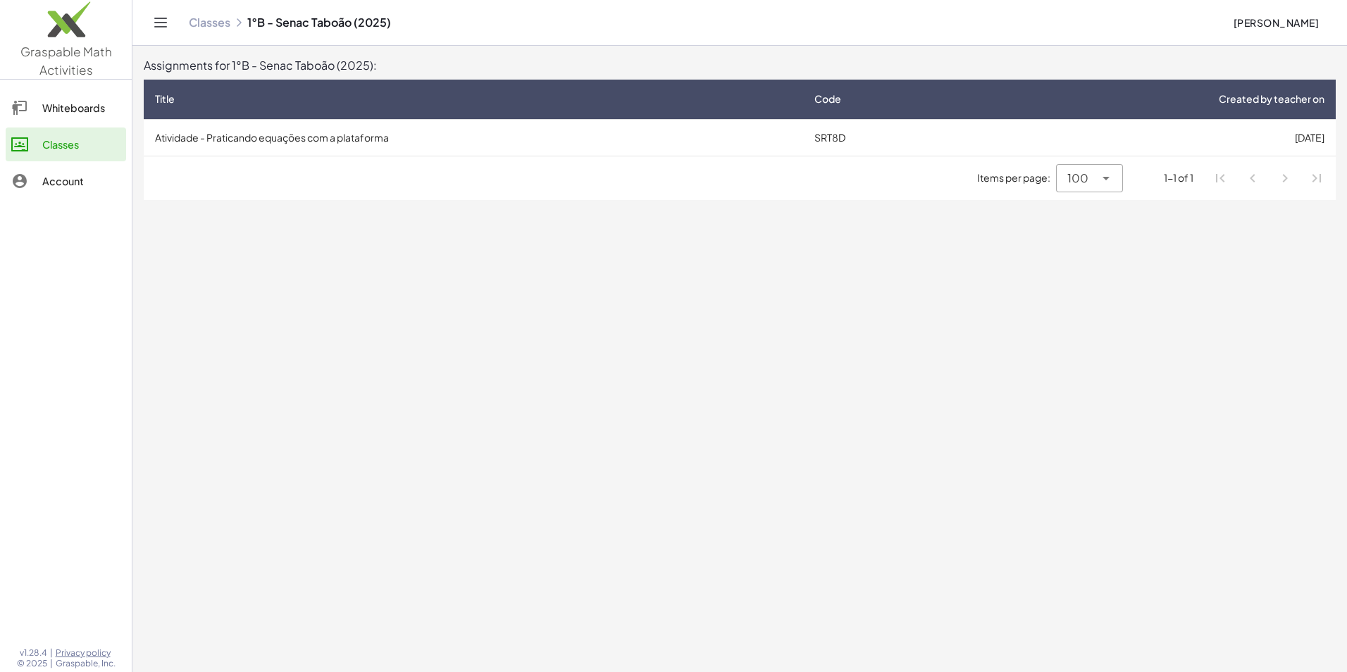 The image size is (1347, 672). Describe the element at coordinates (81, 181) in the screenshot. I see `div: Account` at that location.